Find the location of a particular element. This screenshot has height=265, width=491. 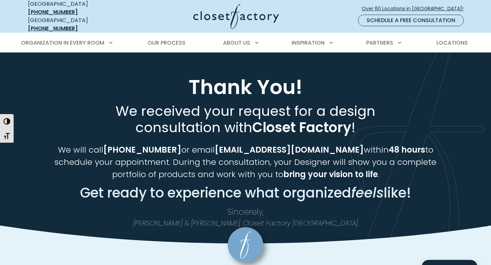

strong: 48 hours is located at coordinates (407, 150).